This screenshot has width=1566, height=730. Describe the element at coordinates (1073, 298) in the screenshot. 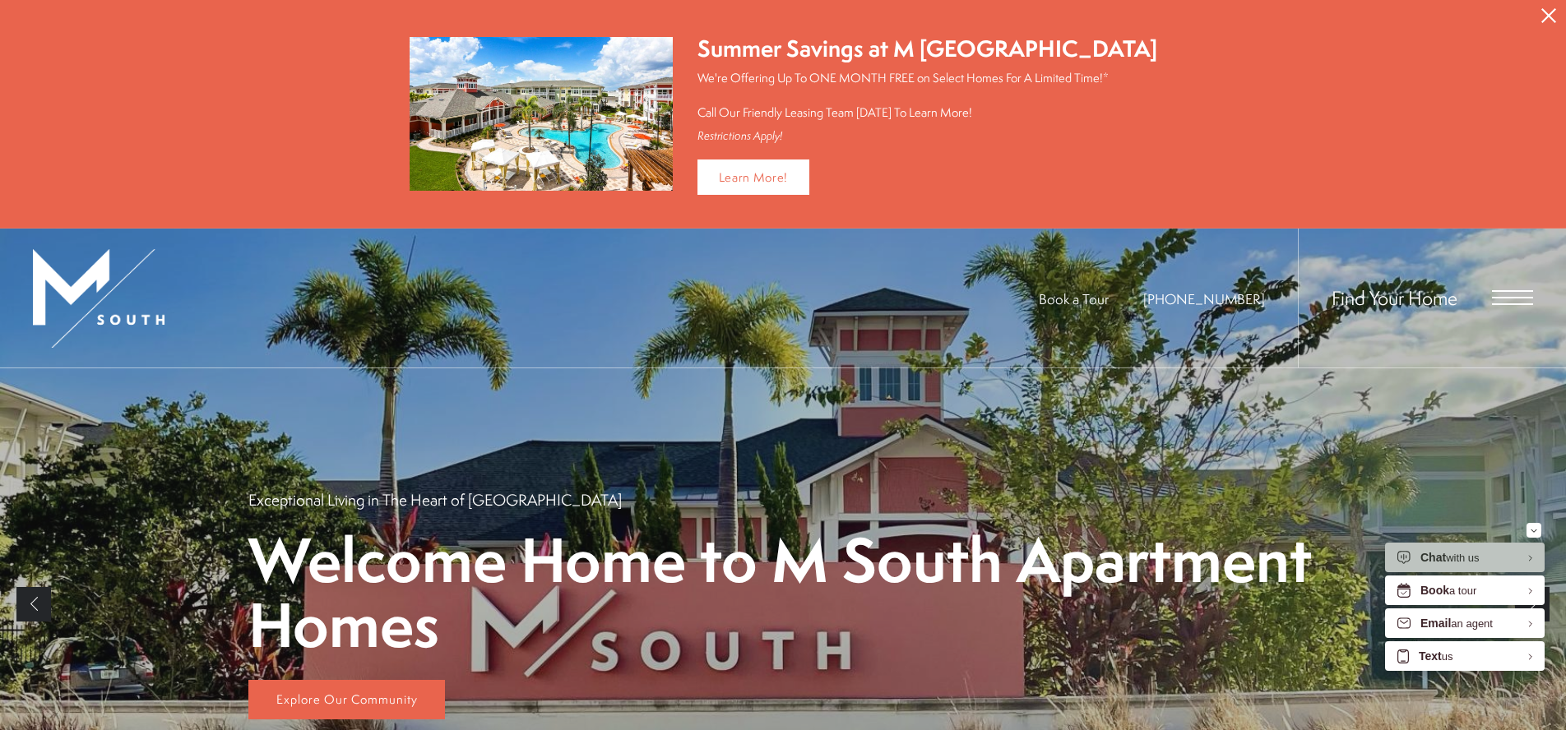

I see `span: Book a Tour` at that location.